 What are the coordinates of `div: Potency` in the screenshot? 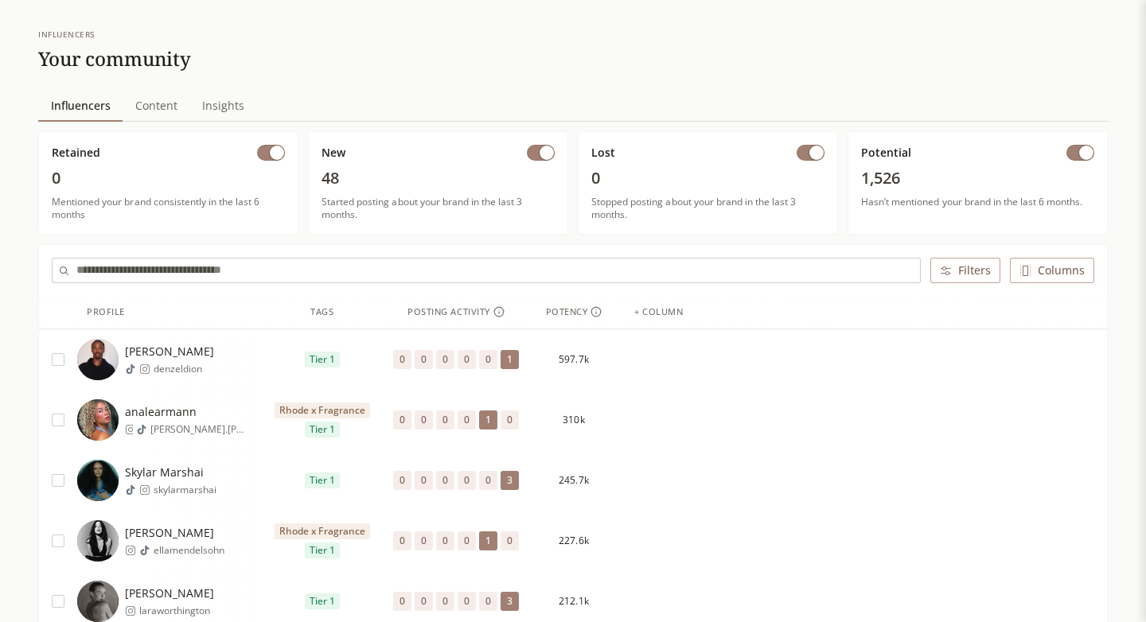 It's located at (574, 312).